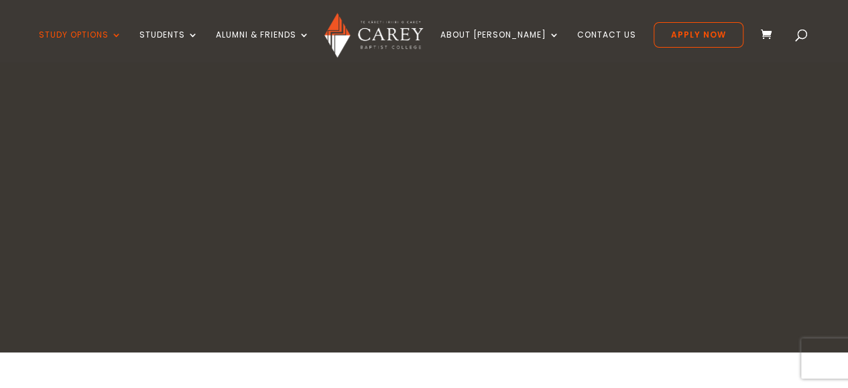 The height and width of the screenshot is (388, 848). Describe the element at coordinates (607, 46) in the screenshot. I see `a: Contact Us` at that location.